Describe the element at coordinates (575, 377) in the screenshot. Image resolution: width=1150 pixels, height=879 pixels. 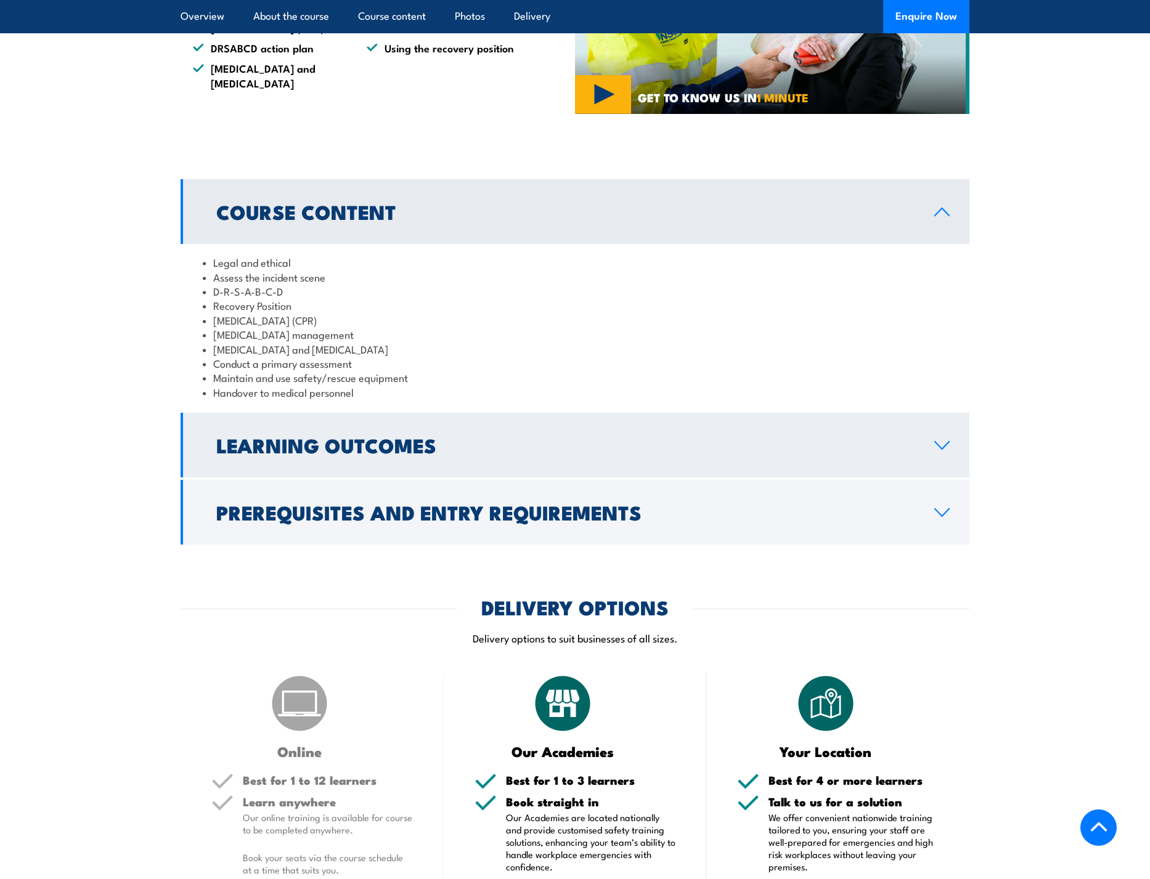
I see `li: Maintain and use safety/rescue equipment` at that location.